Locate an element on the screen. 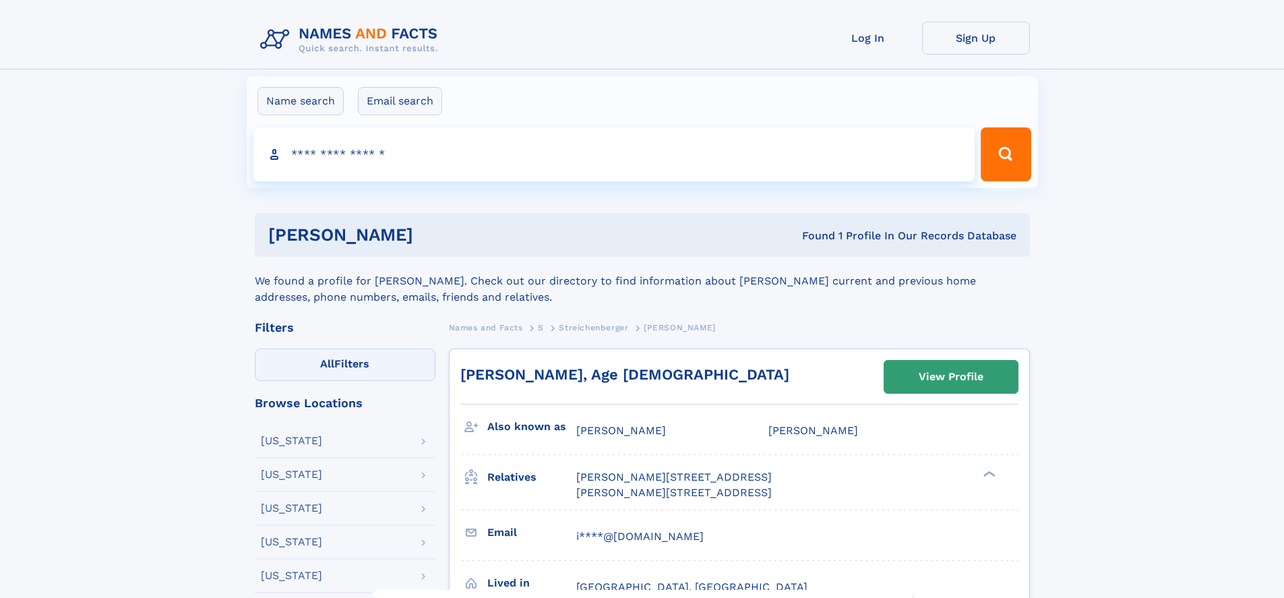  label: Filters is located at coordinates (345, 365).